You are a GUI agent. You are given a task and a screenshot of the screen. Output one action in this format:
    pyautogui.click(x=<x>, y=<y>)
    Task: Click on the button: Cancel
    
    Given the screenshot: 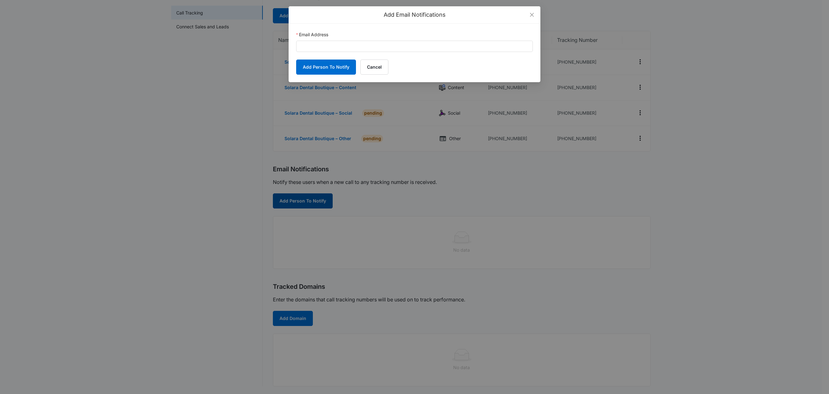 What is the action you would take?
    pyautogui.click(x=374, y=67)
    